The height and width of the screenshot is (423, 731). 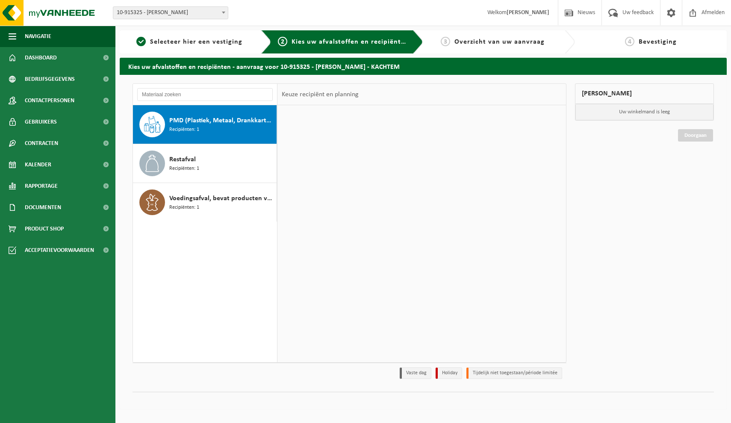 I want to click on span: Kies uw afvalstoffen en recipiënten, so click(x=350, y=42).